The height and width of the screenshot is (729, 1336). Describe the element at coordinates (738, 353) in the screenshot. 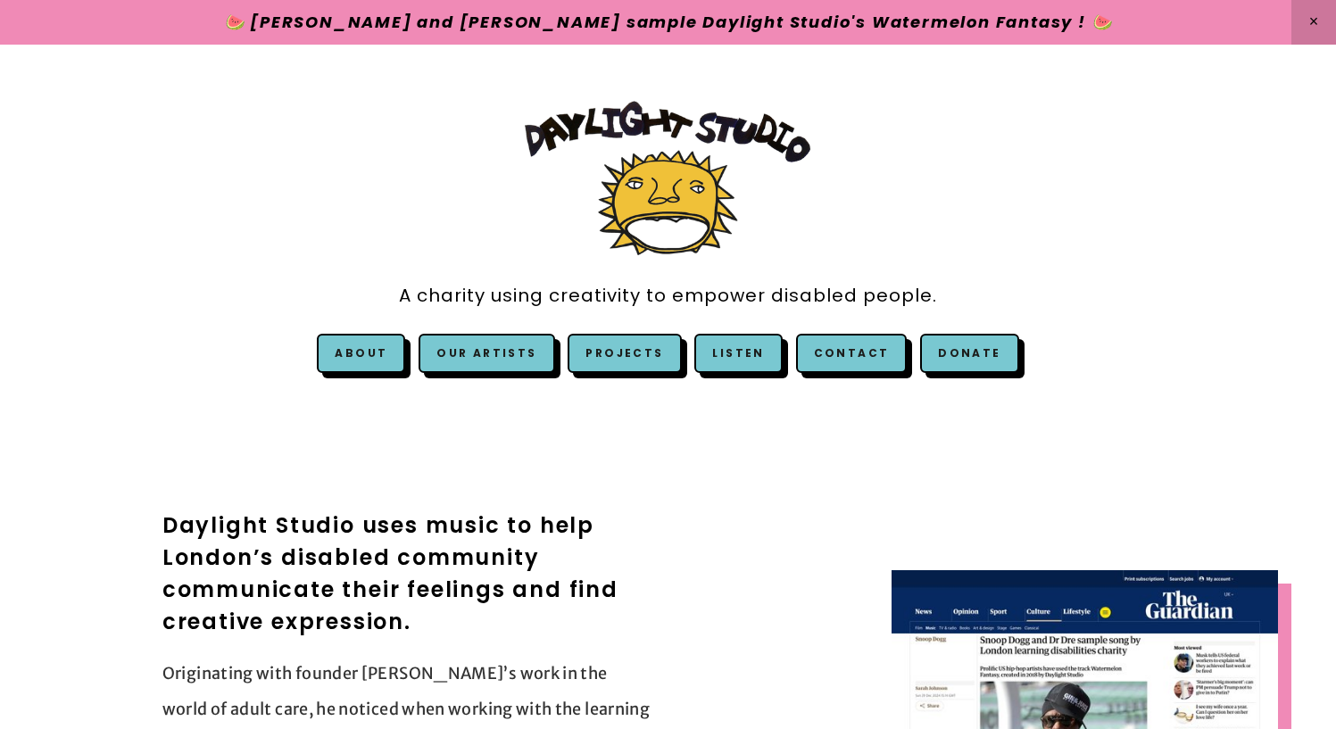

I see `a: Listen` at that location.